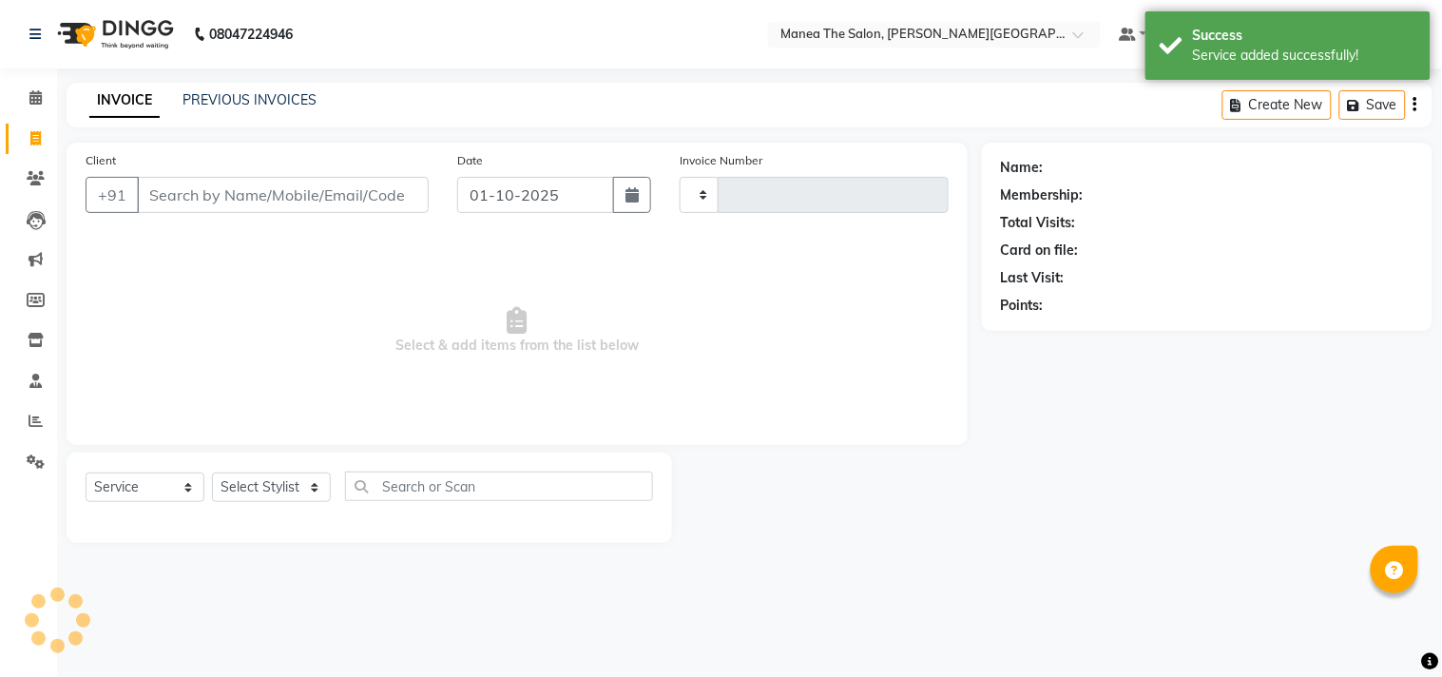  Describe the element at coordinates (721, 161) in the screenshot. I see `label: Invoice Number` at that location.